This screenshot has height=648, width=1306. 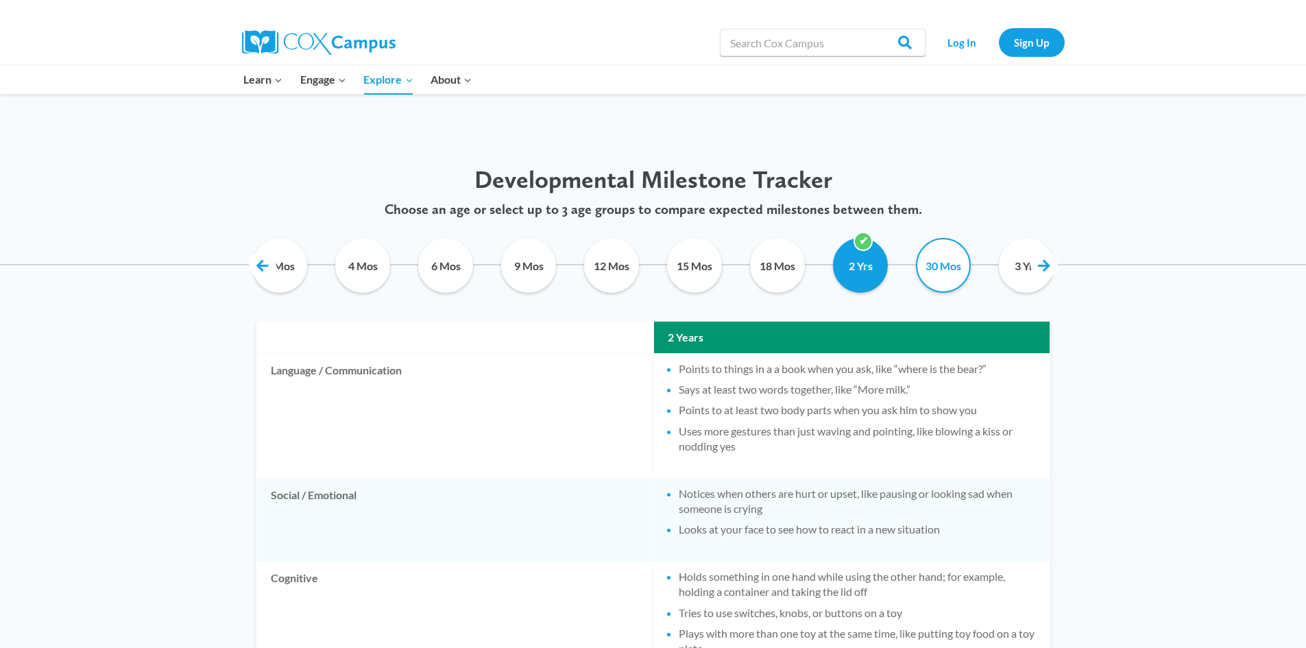 I want to click on button: Child menu of Explore, so click(x=389, y=80).